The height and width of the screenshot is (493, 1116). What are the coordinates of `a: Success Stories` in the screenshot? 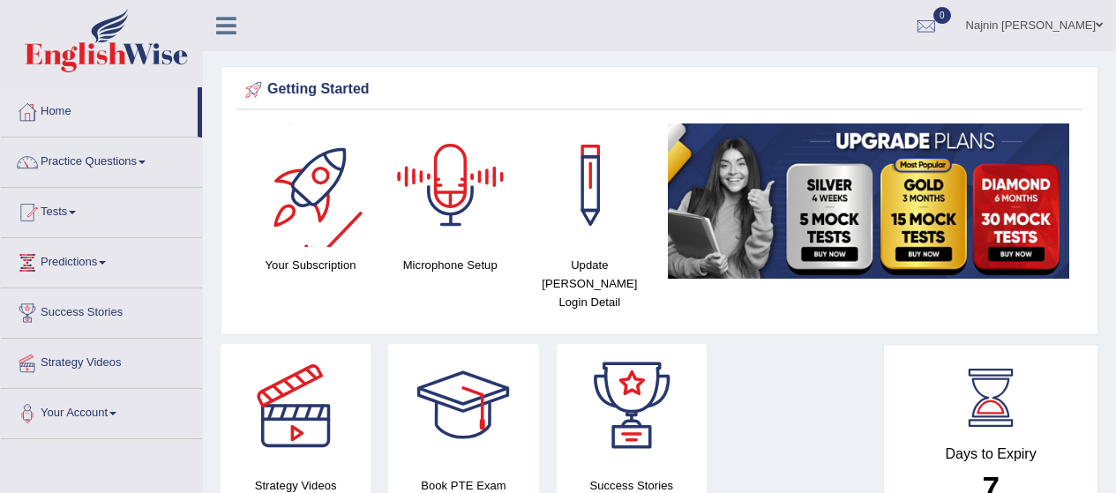 It's located at (101, 311).